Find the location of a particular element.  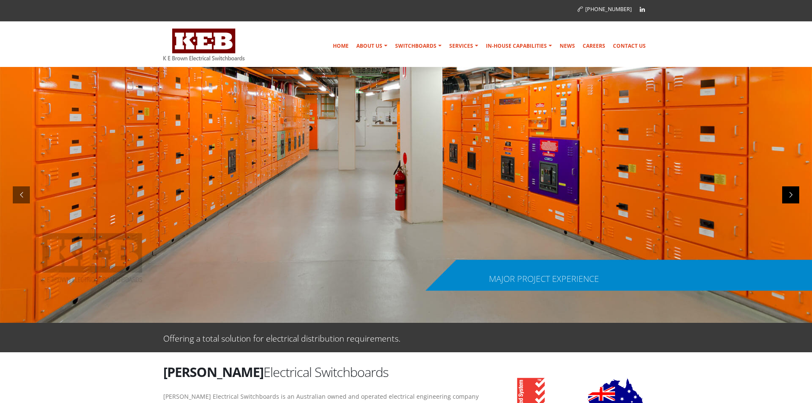

a: Contact Us is located at coordinates (629, 46).